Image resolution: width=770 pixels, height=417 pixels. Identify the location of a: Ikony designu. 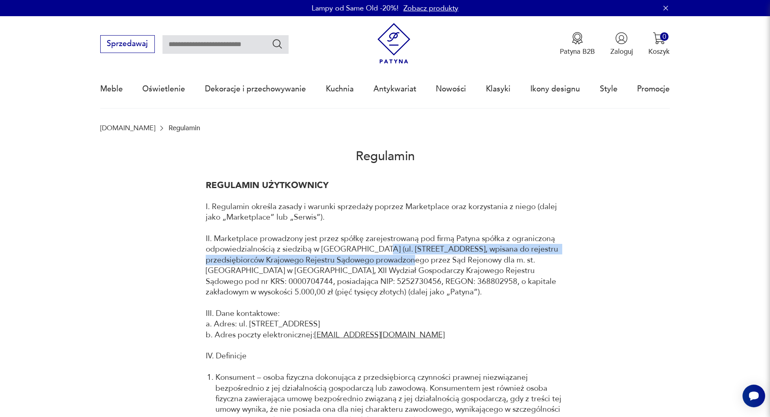
(555, 89).